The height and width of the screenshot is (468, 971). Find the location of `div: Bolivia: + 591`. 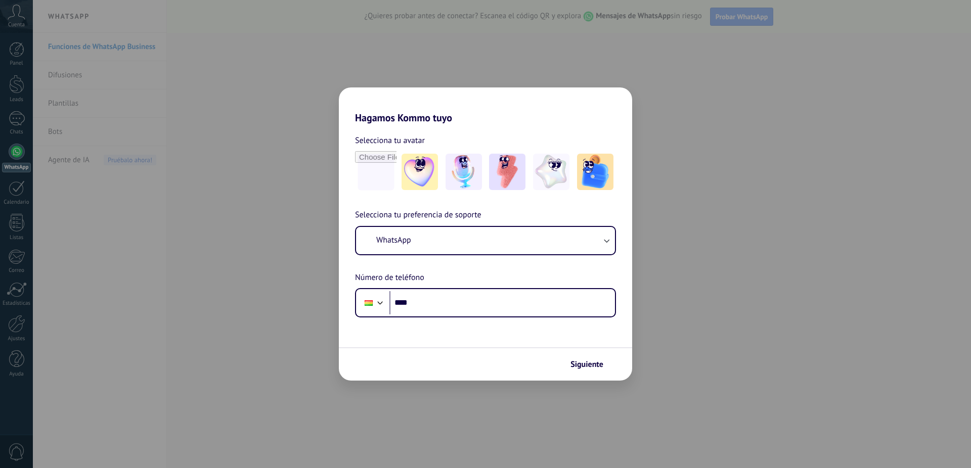

div: Bolivia: + 591 is located at coordinates (369, 303).